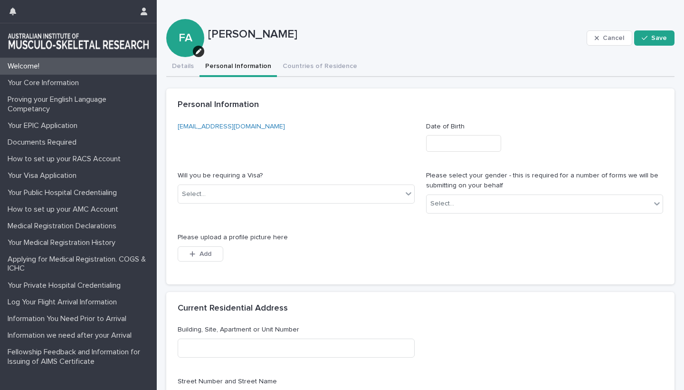  What do you see at coordinates (44, 142) in the screenshot?
I see `p: Documents Required` at bounding box center [44, 142].